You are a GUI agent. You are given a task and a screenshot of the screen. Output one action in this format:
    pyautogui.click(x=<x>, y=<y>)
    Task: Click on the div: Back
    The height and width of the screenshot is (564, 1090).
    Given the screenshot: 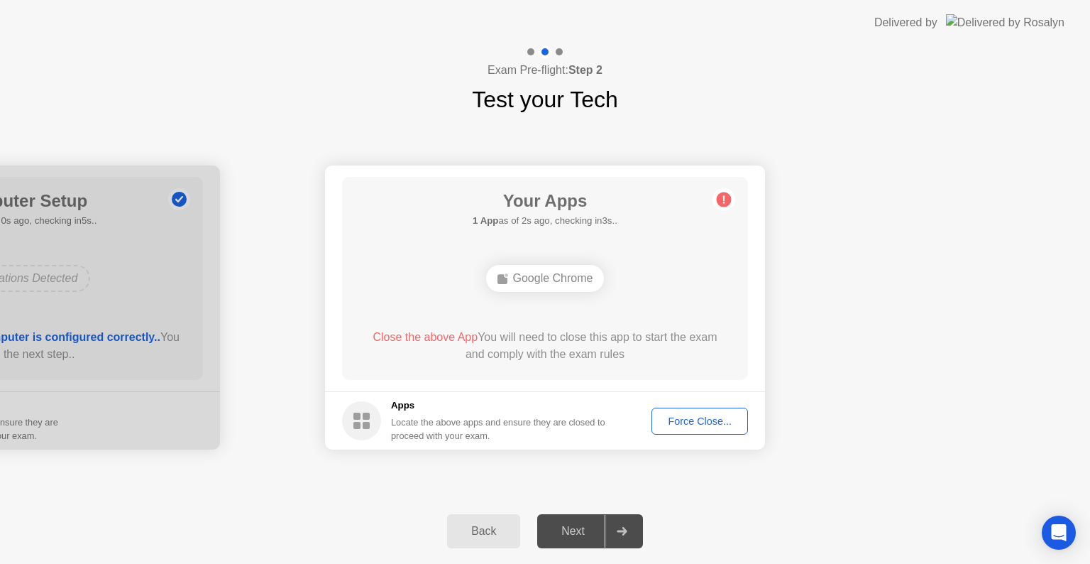 What is the action you would take?
    pyautogui.click(x=483, y=531)
    